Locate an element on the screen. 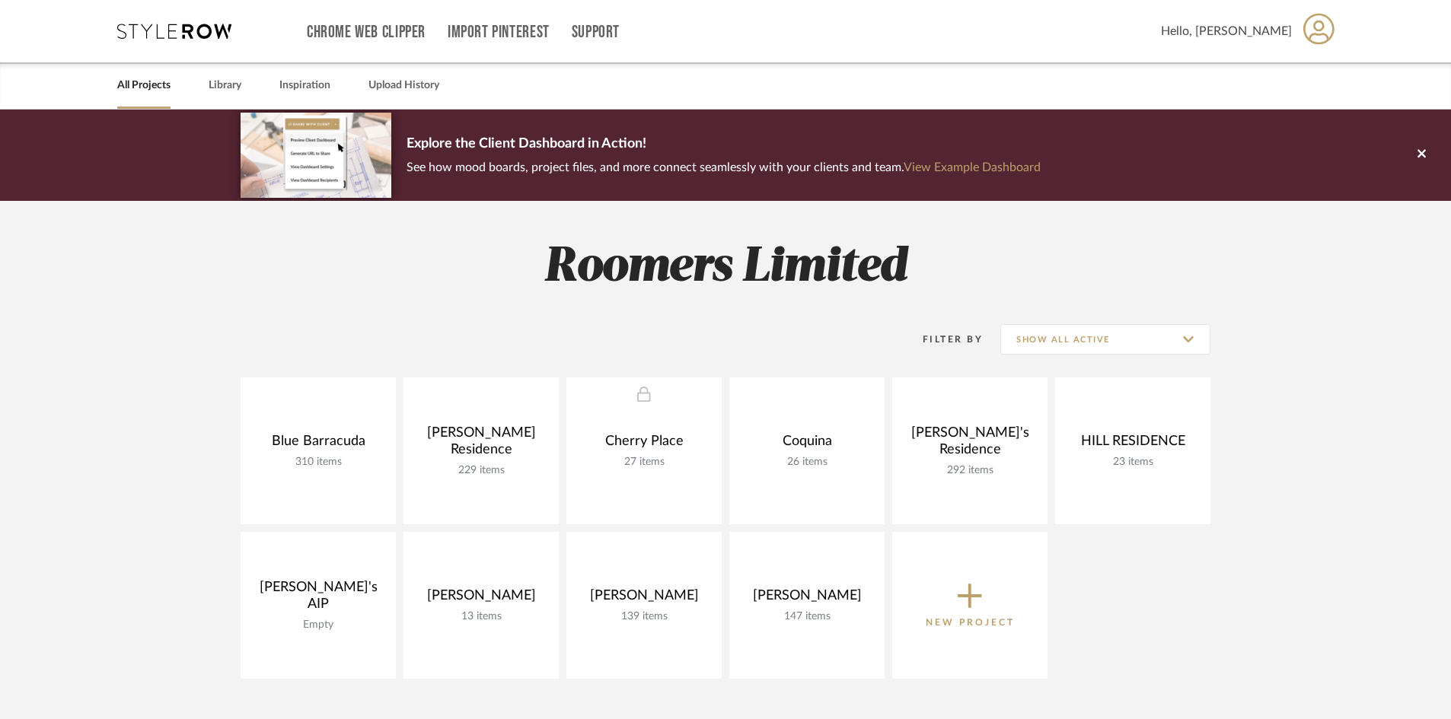 This screenshot has width=1451, height=719. div: Coquina is located at coordinates (807, 444).